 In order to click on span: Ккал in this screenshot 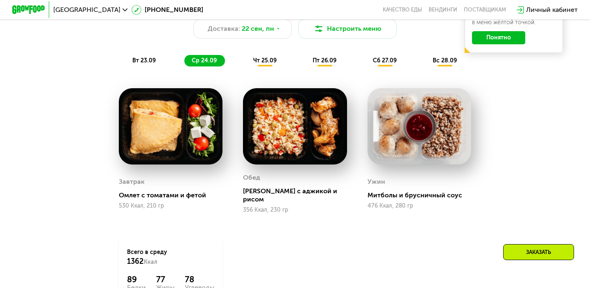, I will do `click(150, 261)`.